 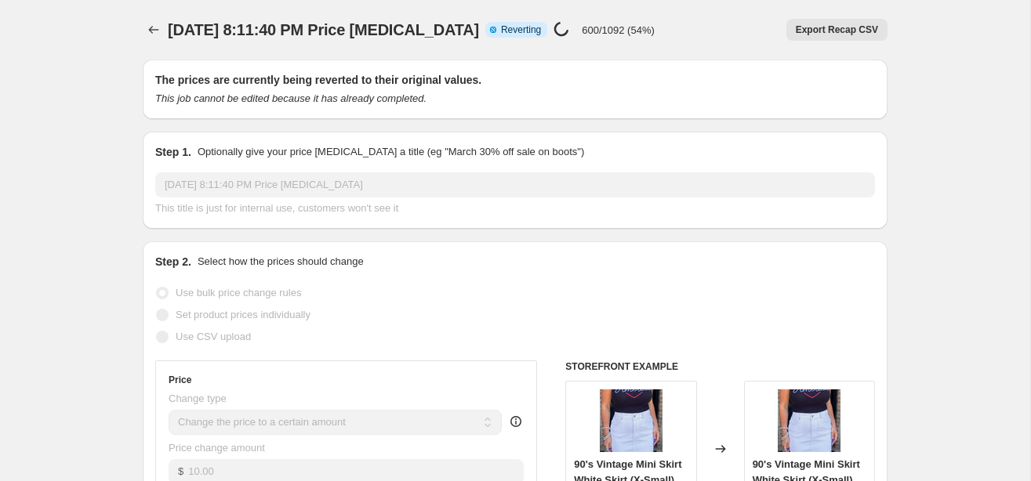 What do you see at coordinates (243, 314) in the screenshot?
I see `span: Set product prices individually` at bounding box center [243, 314].